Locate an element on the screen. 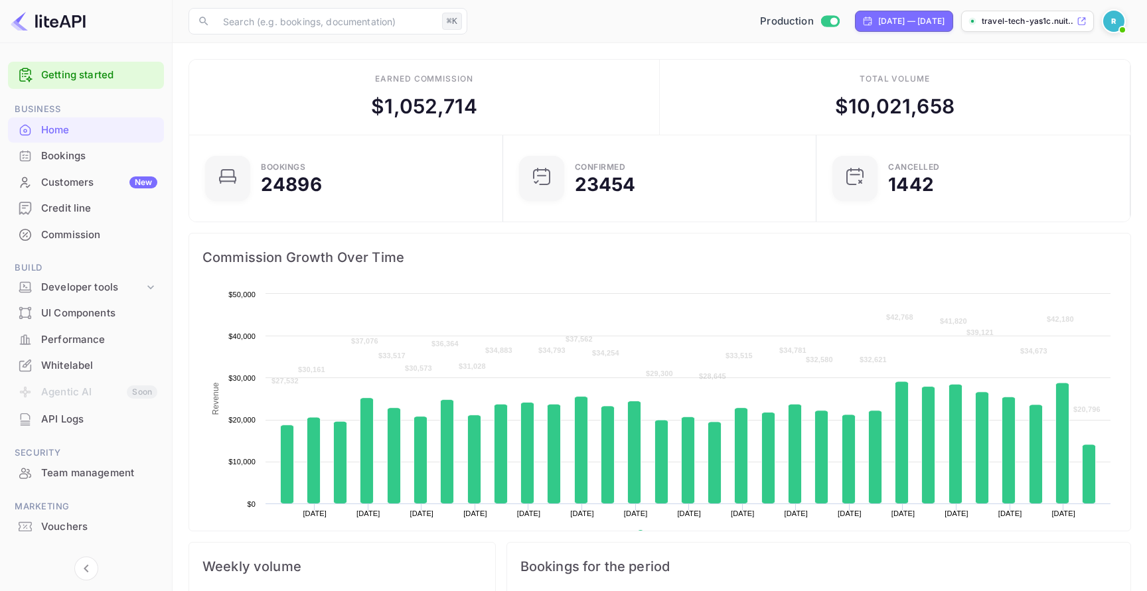 Image resolution: width=1147 pixels, height=591 pixels. div: $ 10,021,658 is located at coordinates (895, 106).